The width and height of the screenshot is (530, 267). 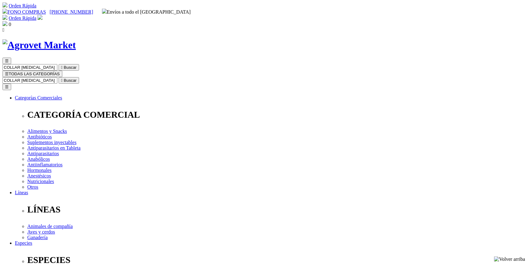 I want to click on span: Categorías Comerciales, so click(x=38, y=98).